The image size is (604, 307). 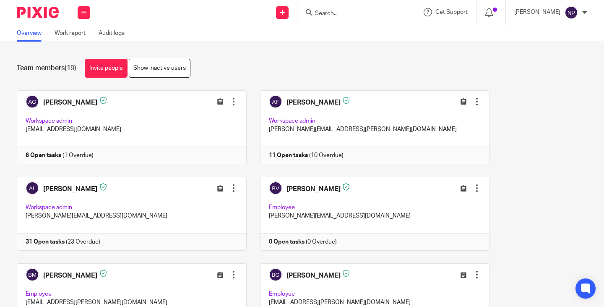 What do you see at coordinates (106, 68) in the screenshot?
I see `a: Invite people` at bounding box center [106, 68].